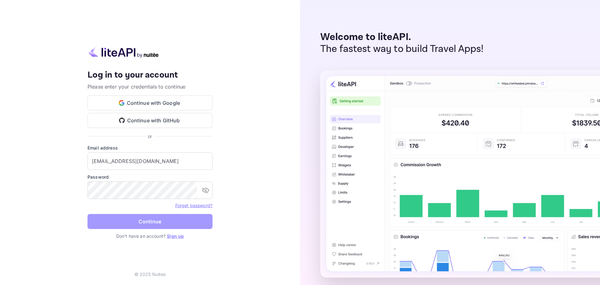 This screenshot has height=285, width=600. I want to click on p: © 2025 Nuitee, so click(150, 274).